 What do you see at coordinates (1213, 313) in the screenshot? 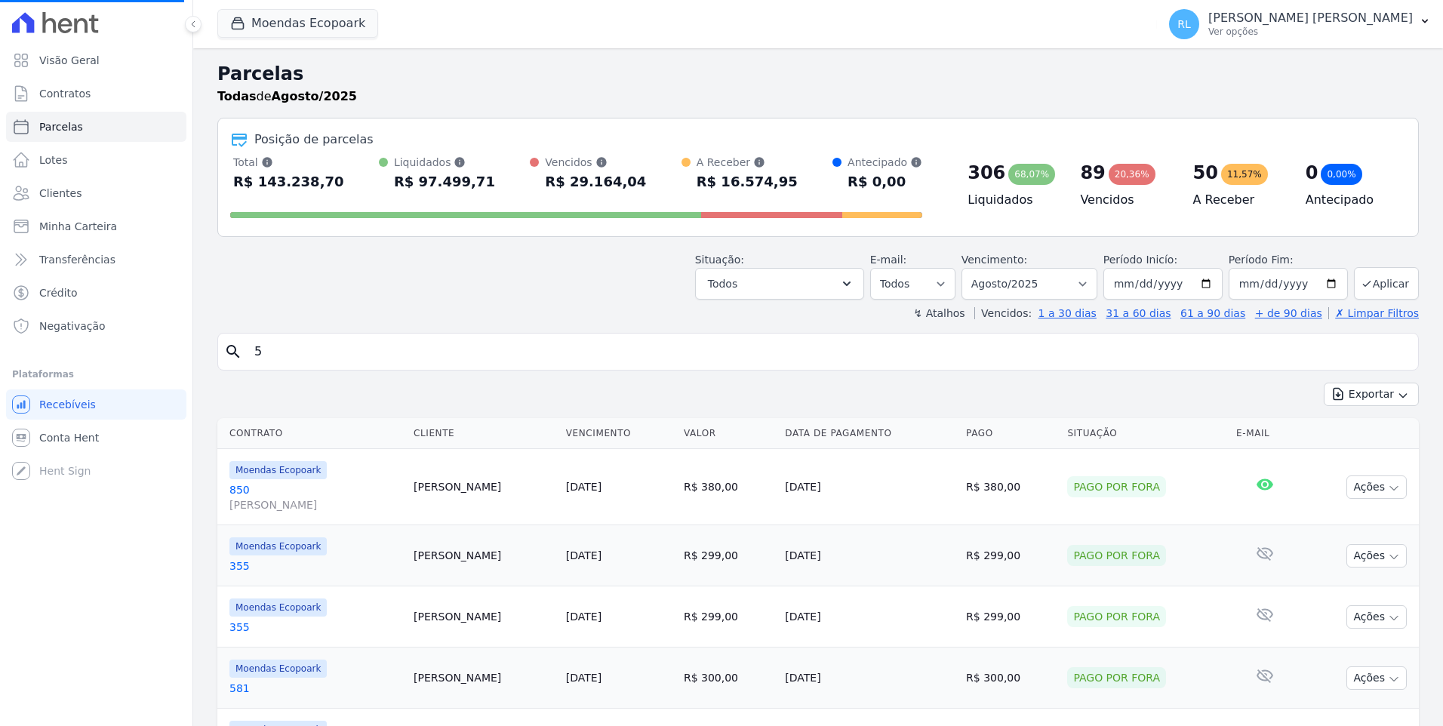
I see `a: 61 a 90 dias` at bounding box center [1213, 313].